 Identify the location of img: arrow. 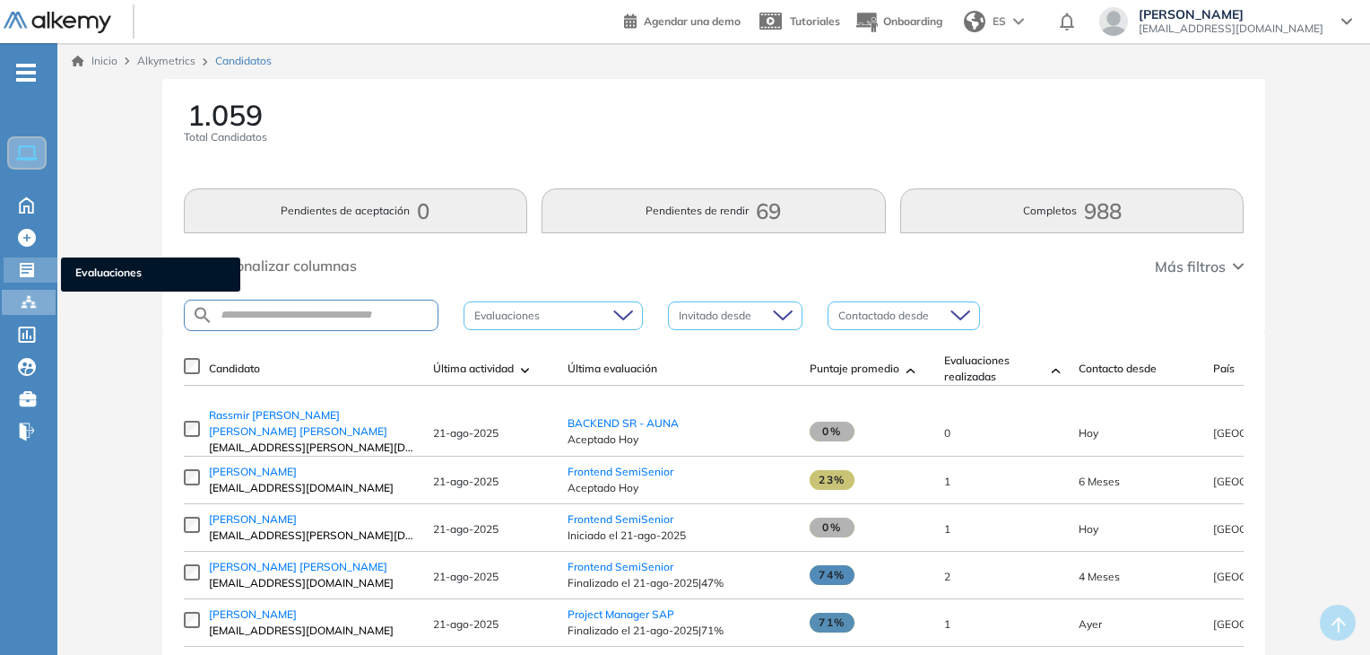
(1019, 22).